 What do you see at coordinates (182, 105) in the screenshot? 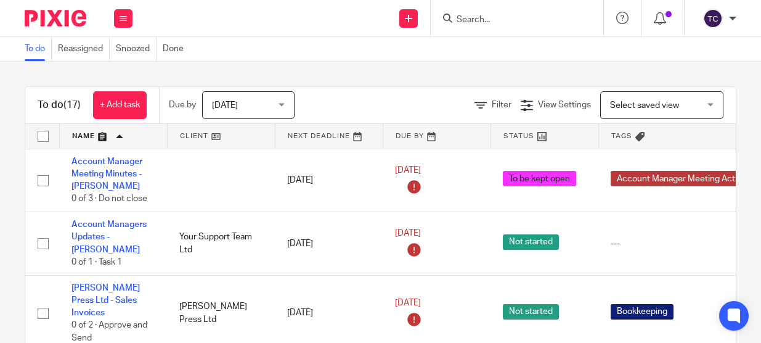
I see `p: Due by` at bounding box center [182, 105].